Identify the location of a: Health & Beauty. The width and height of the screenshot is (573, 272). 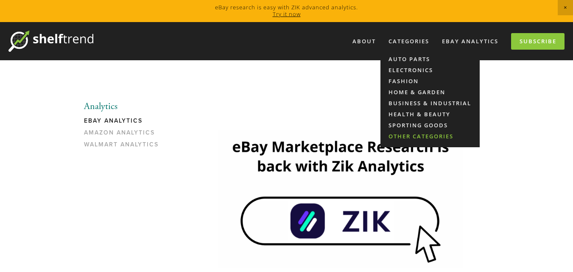
(430, 114).